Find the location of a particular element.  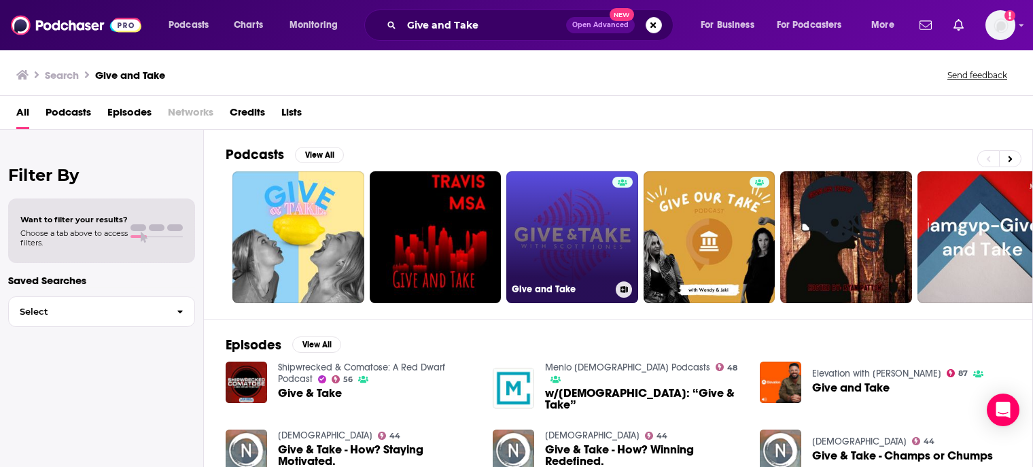

span: 87 is located at coordinates (963, 373).